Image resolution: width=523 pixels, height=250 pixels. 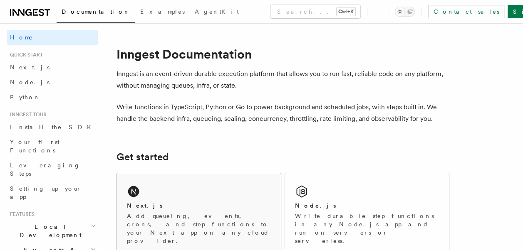 I want to click on kbd: Ctrl+K, so click(x=346, y=12).